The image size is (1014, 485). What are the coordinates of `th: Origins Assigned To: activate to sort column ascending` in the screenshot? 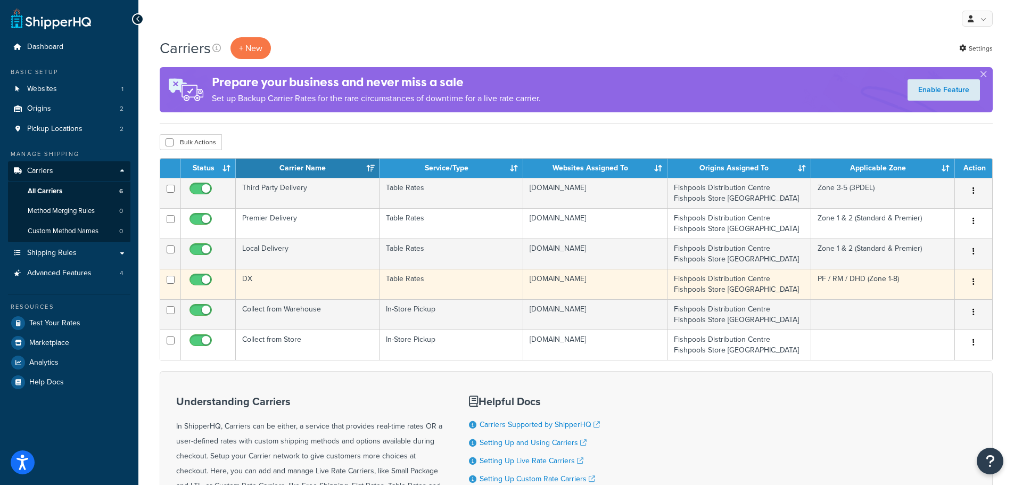 It's located at (739, 168).